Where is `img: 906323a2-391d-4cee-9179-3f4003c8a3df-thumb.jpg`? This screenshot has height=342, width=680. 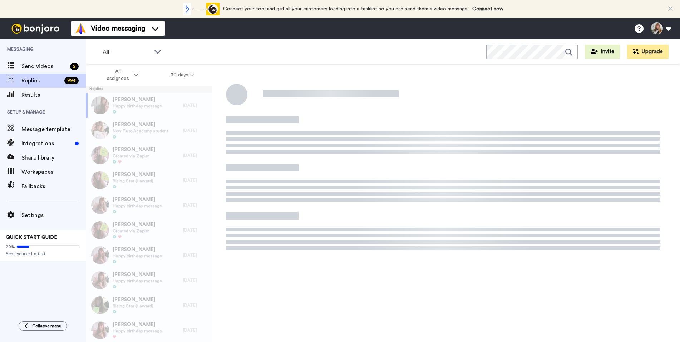 img: 906323a2-391d-4cee-9179-3f4003c8a3df-thumb.jpg is located at coordinates (100, 281).